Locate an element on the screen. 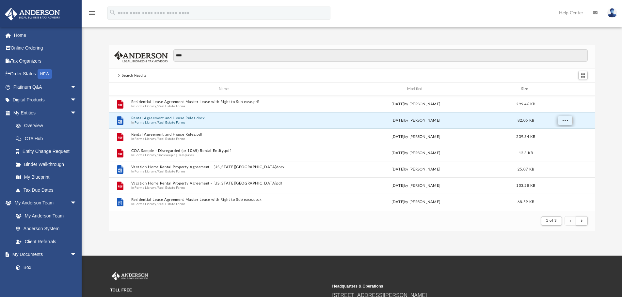  button: More options is located at coordinates (565, 120).